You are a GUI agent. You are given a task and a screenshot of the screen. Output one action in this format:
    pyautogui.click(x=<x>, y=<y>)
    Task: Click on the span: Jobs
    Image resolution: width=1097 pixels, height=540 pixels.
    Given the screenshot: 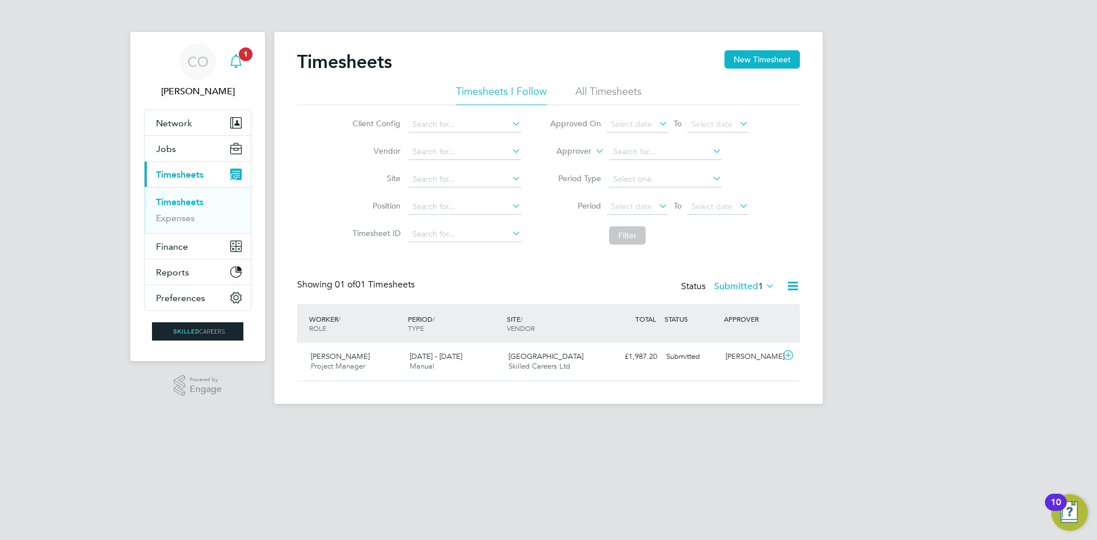 What is the action you would take?
    pyautogui.click(x=166, y=149)
    